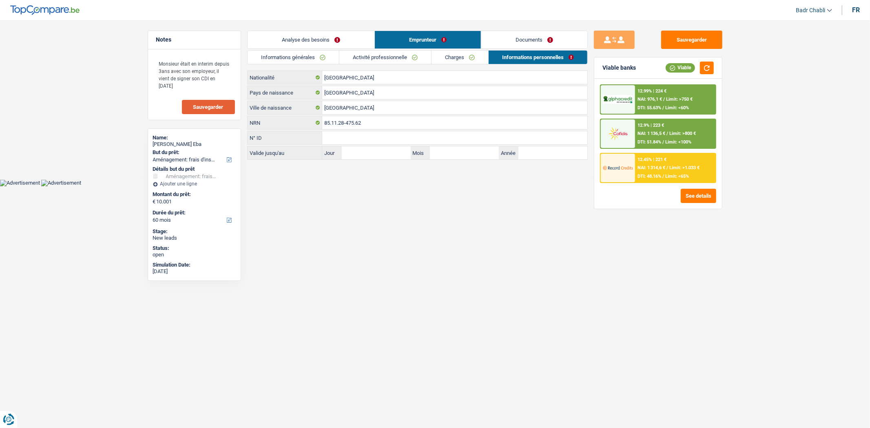  I want to click on a: Badr Chabli, so click(810, 10).